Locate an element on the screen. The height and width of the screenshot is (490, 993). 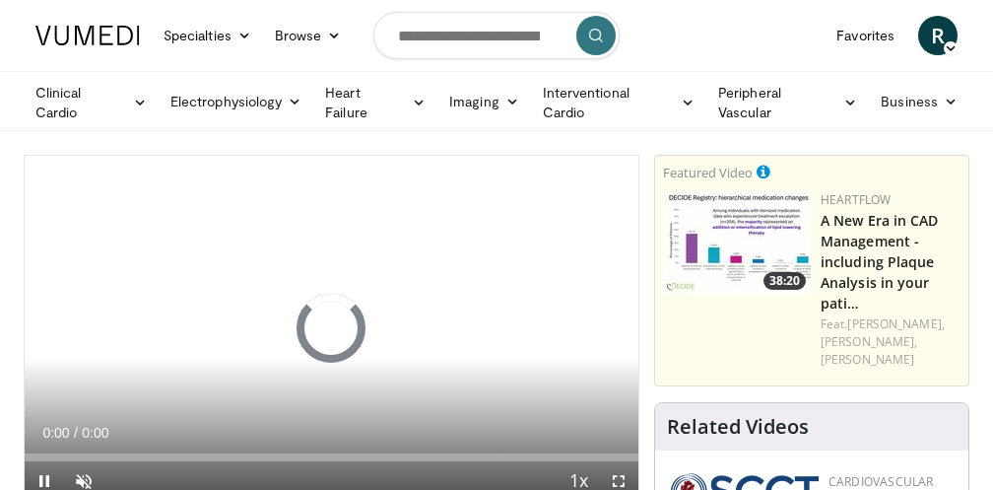
a: Imaging is located at coordinates (484, 101).